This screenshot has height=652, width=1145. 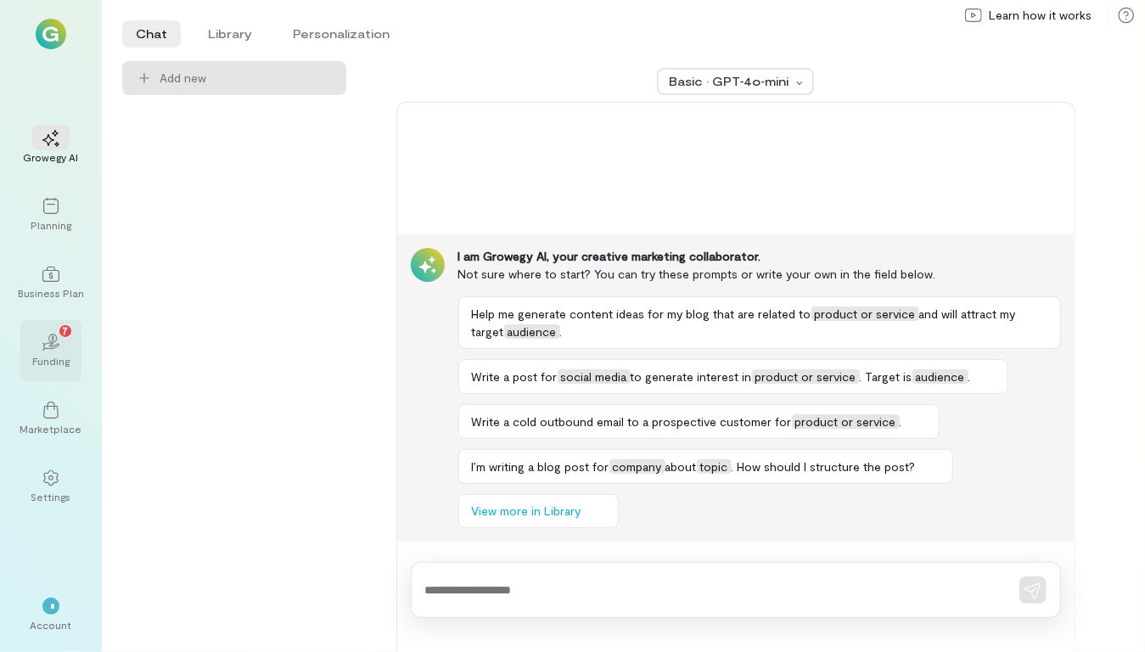 What do you see at coordinates (760, 273) in the screenshot?
I see `div: Not sure where to start? You can try these prompts or write your own in the field below.` at bounding box center [760, 273].